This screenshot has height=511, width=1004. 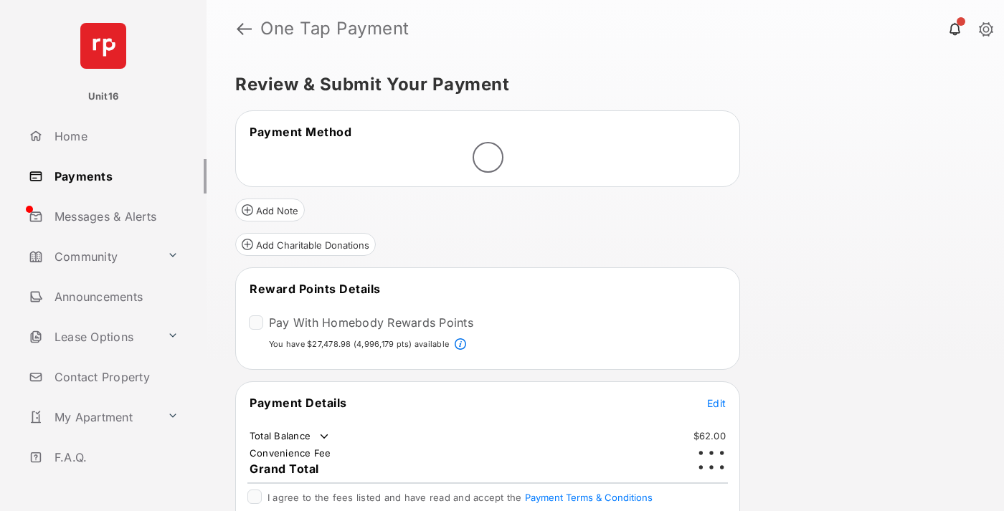 What do you see at coordinates (115, 136) in the screenshot?
I see `a: Home` at bounding box center [115, 136].